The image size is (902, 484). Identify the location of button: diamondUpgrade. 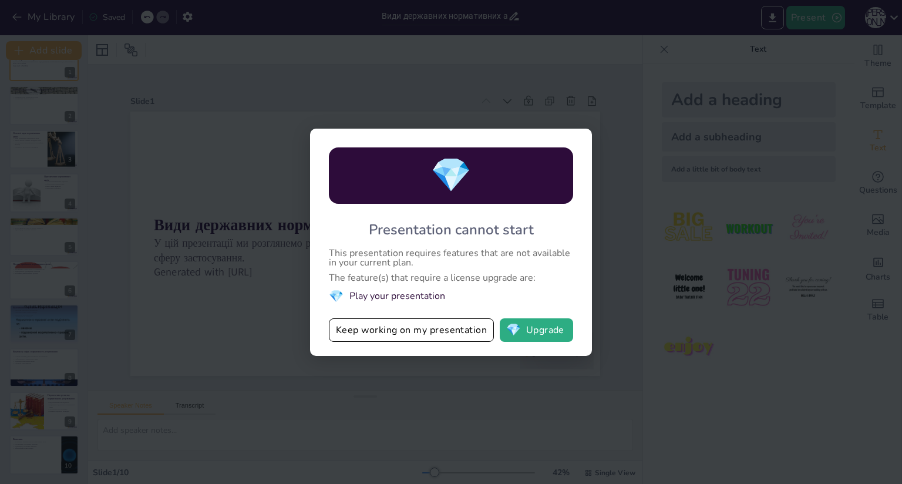
(536, 330).